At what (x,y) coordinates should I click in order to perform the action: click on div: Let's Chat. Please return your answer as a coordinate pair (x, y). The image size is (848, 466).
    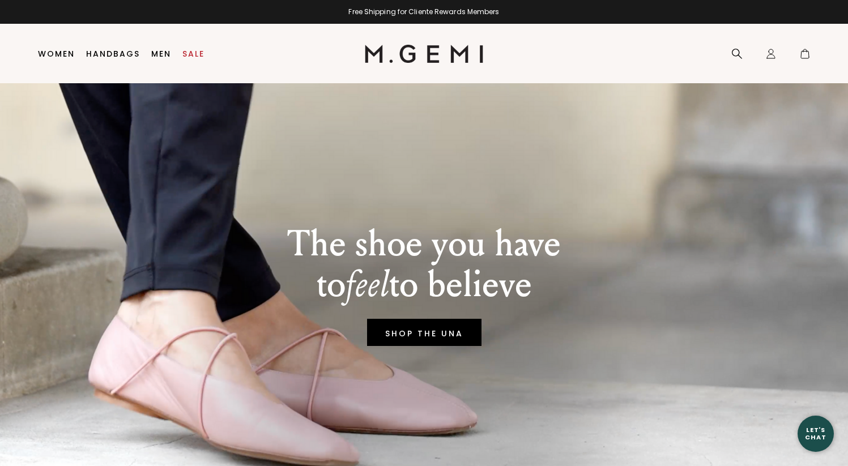
    Looking at the image, I should click on (815, 433).